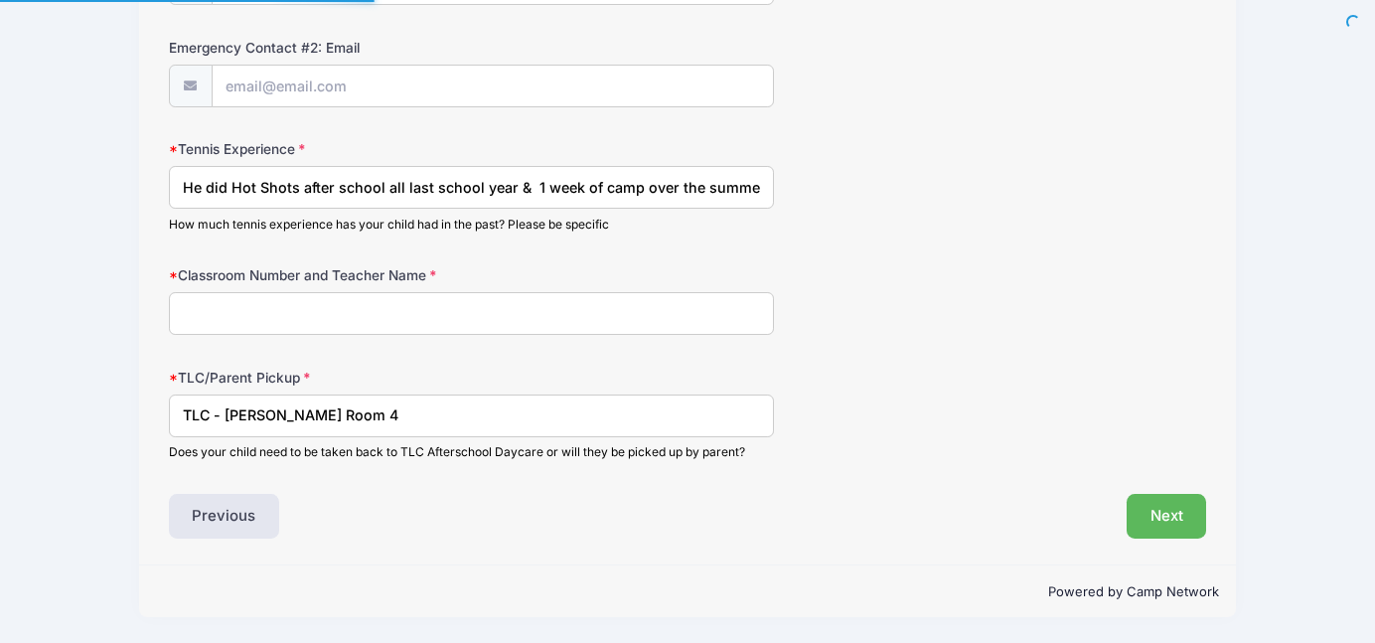  I want to click on label: Tennis Experience, so click(342, 149).